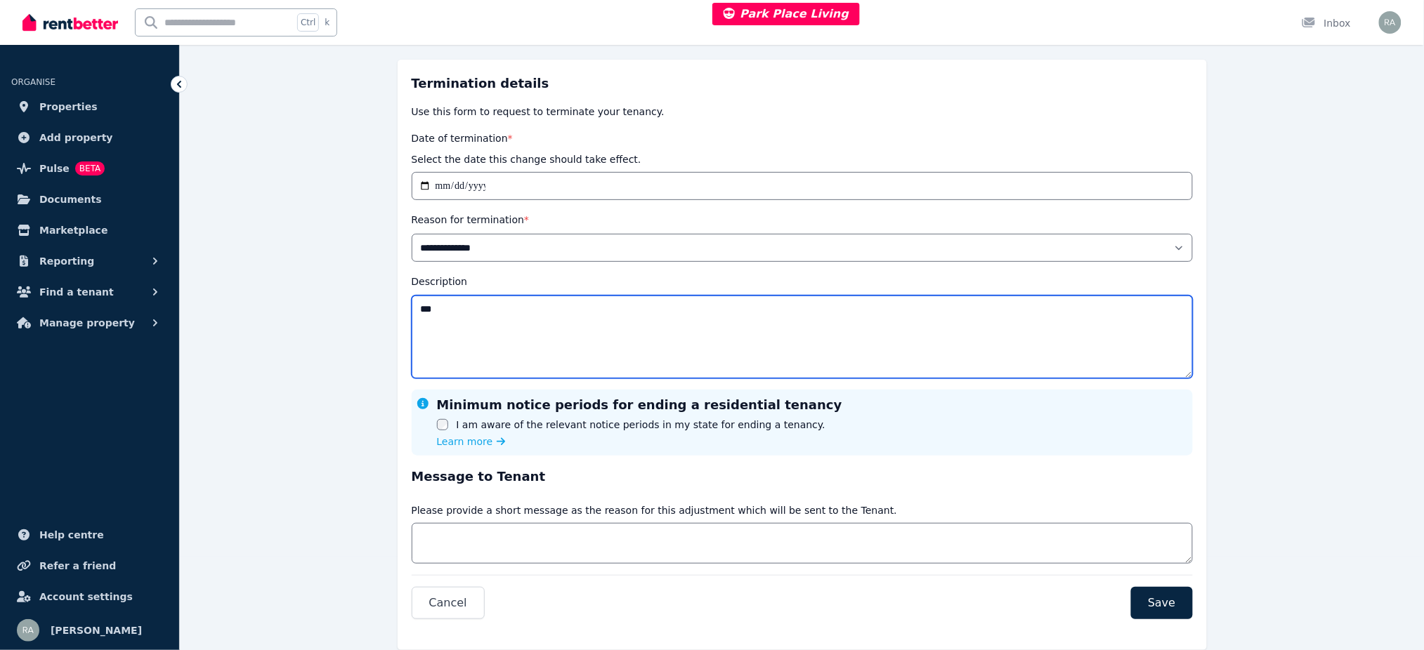 The image size is (1424, 650). What do you see at coordinates (465, 442) in the screenshot?
I see `span: Learn more` at bounding box center [465, 442].